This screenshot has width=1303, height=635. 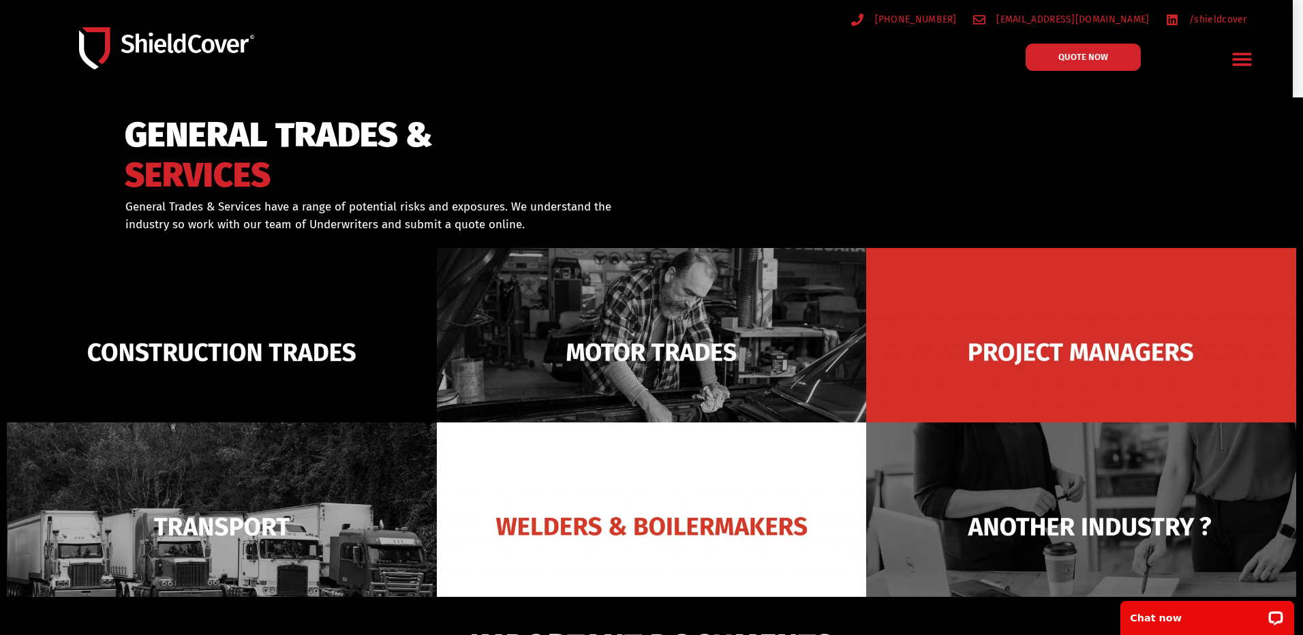 What do you see at coordinates (87, 26) in the screenshot?
I see `p: Chat now` at bounding box center [87, 26].